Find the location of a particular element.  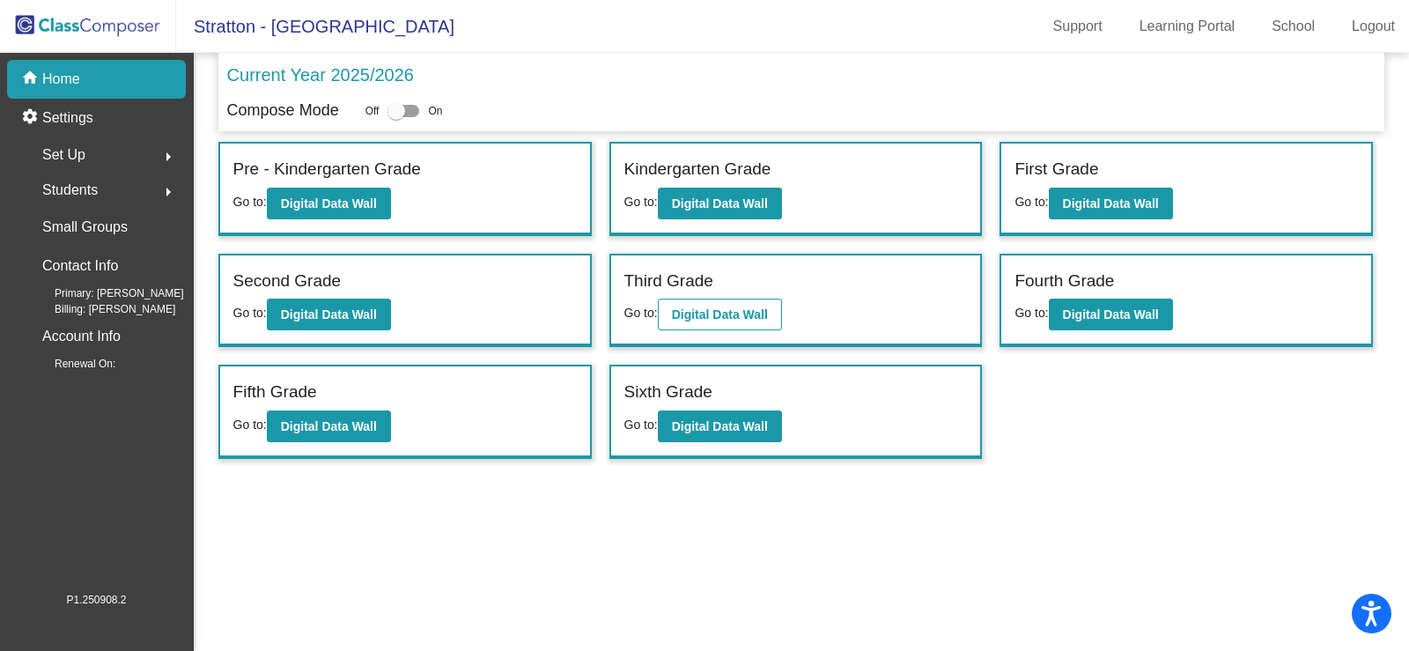

label: Second Grade is located at coordinates (287, 281).